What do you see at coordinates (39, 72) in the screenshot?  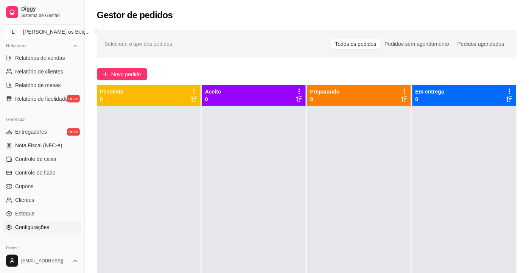 I see `span: Relatório de clientes` at bounding box center [39, 72].